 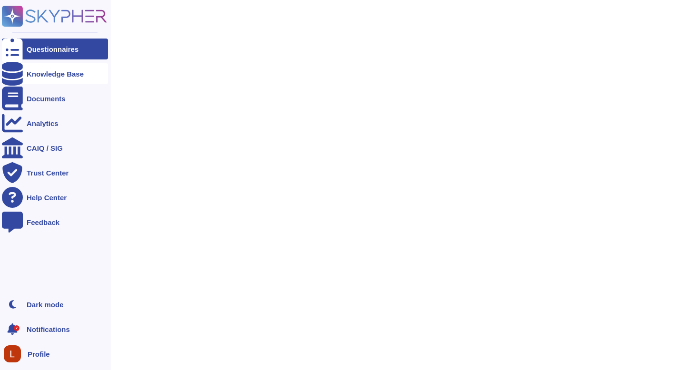 I want to click on img: user, so click(x=12, y=354).